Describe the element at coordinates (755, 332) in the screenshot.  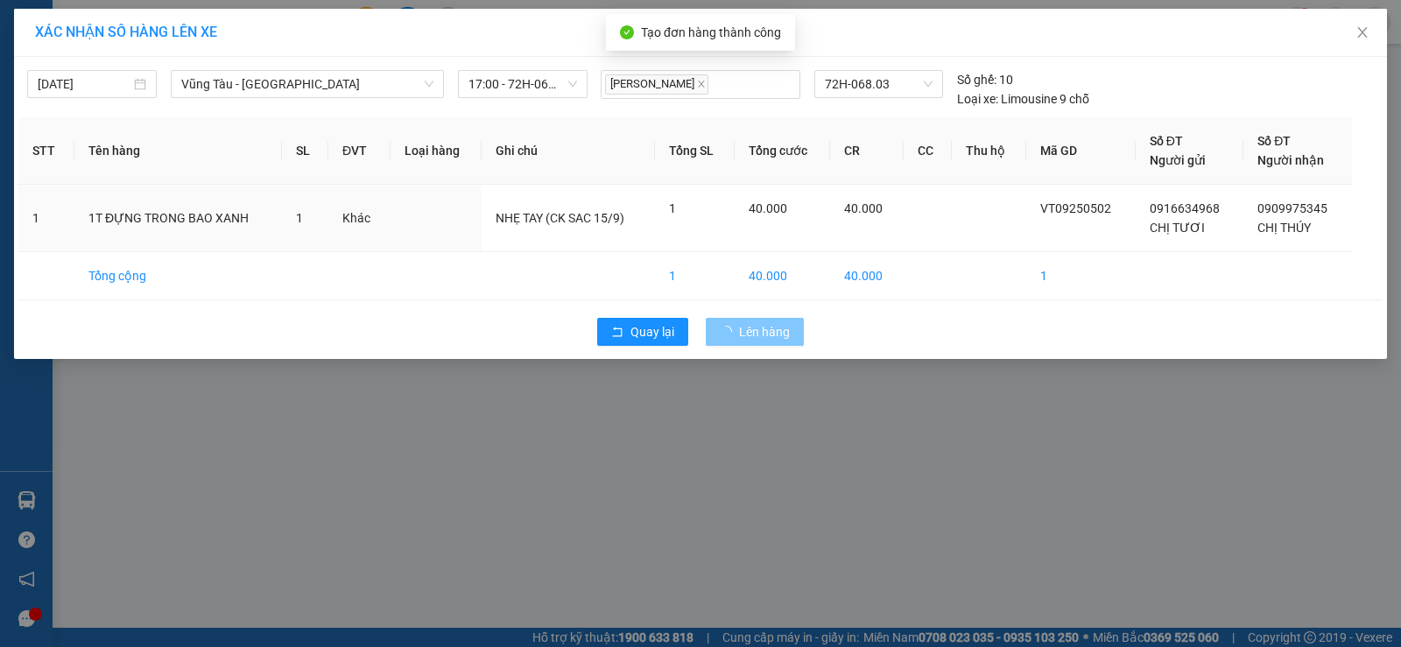
I see `button: Lên hàng` at that location.